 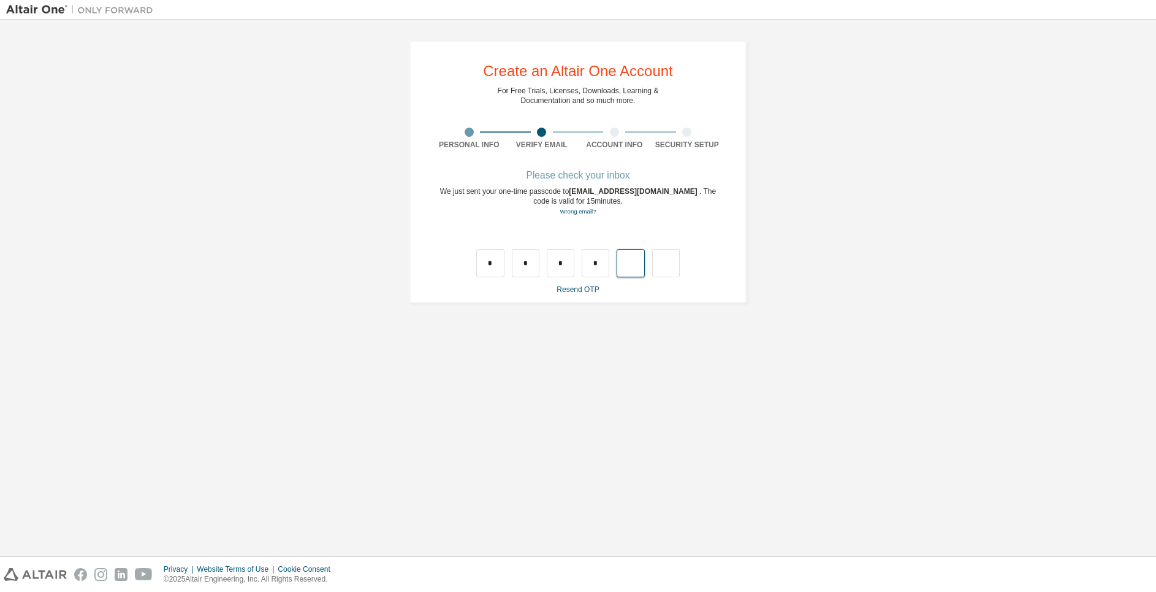 I want to click on a: Resend OTP, so click(x=577, y=289).